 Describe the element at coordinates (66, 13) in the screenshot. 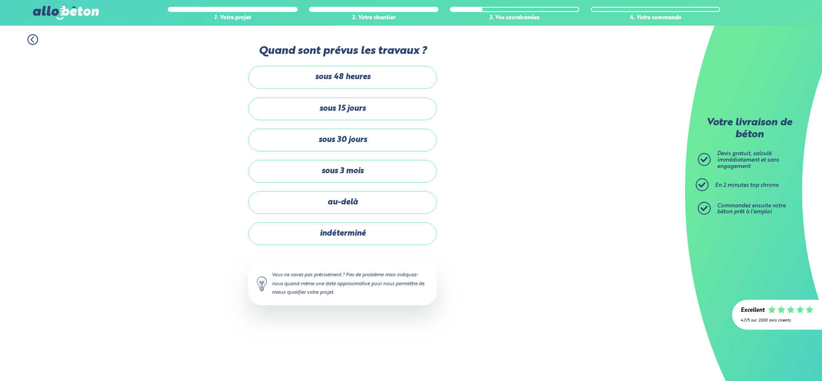

I see `img: allobéton` at that location.